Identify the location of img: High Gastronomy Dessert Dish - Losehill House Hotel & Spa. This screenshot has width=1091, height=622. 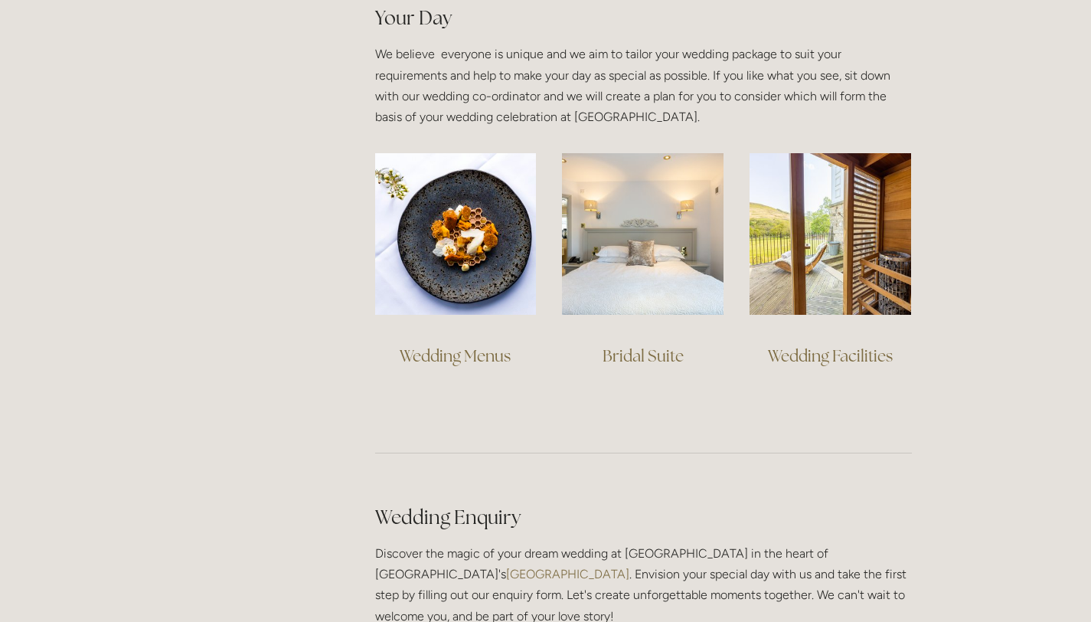
(456, 234).